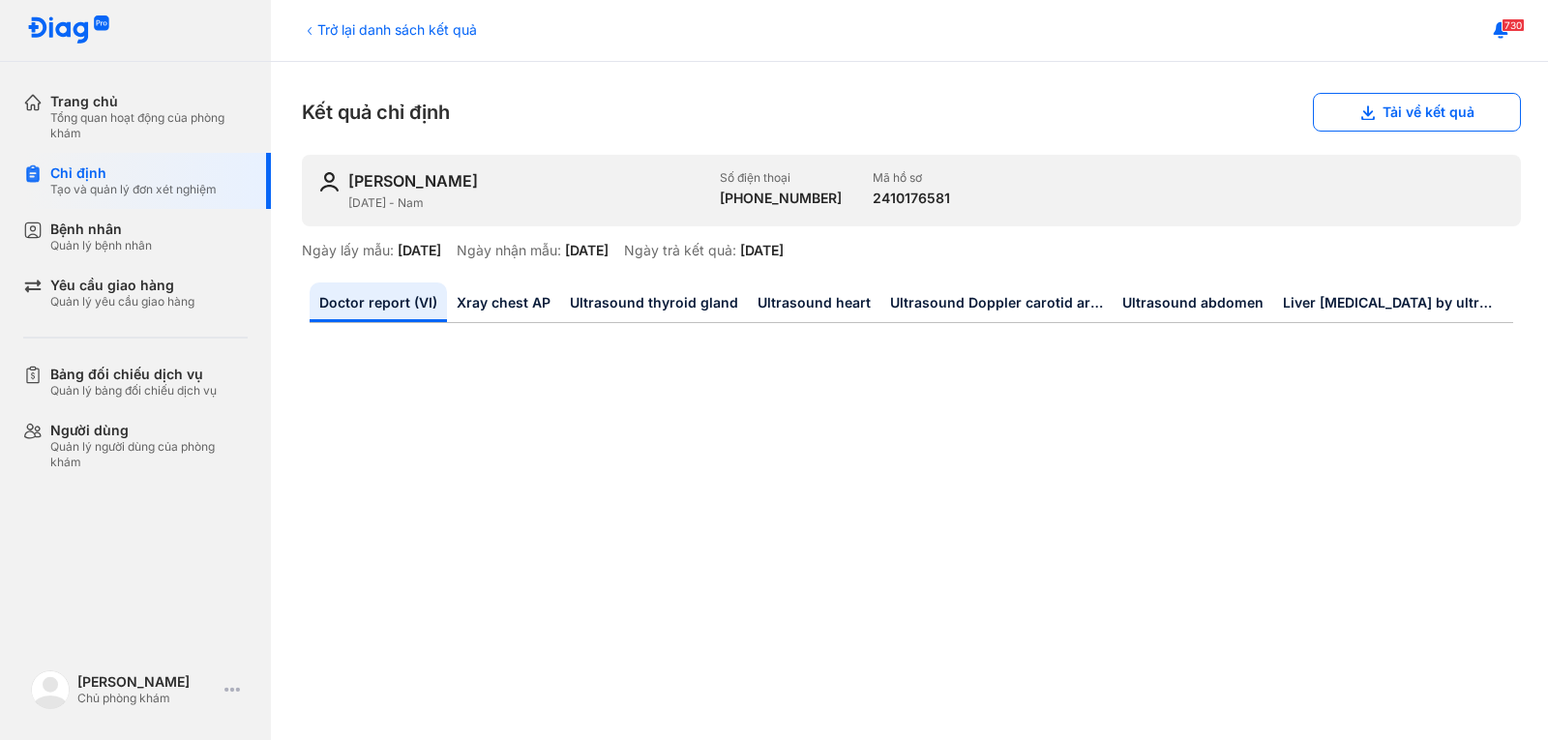 The width and height of the screenshot is (1548, 740). I want to click on div: Trở lại danh sách kết quả, so click(389, 29).